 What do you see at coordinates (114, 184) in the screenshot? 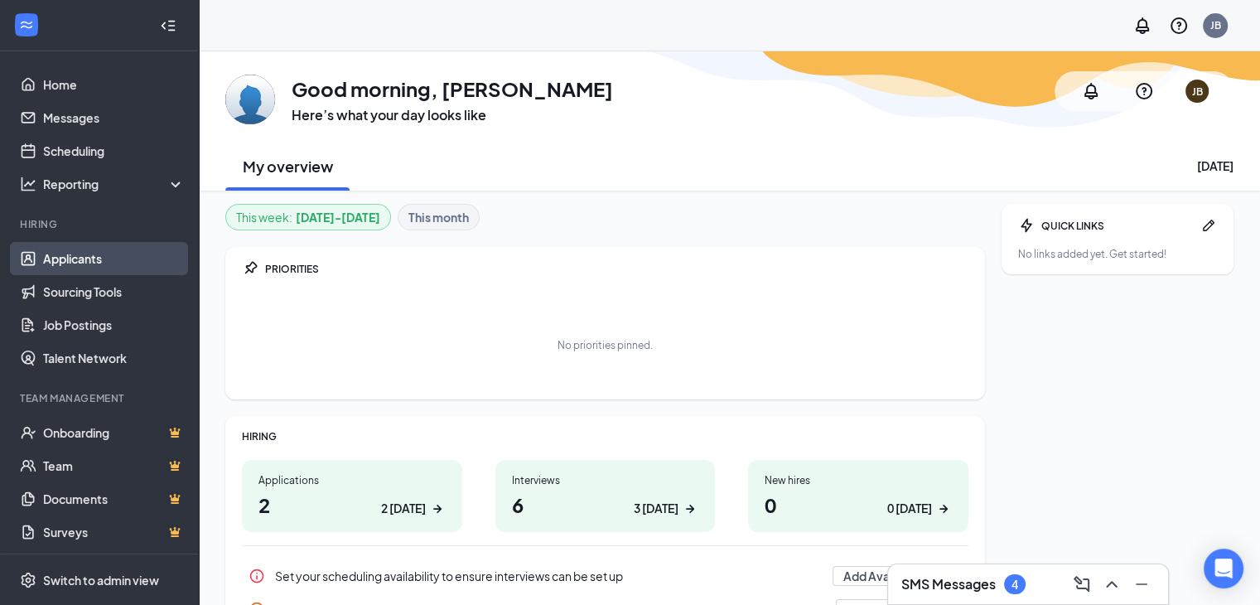
I see `div: Reporting` at bounding box center [114, 184].